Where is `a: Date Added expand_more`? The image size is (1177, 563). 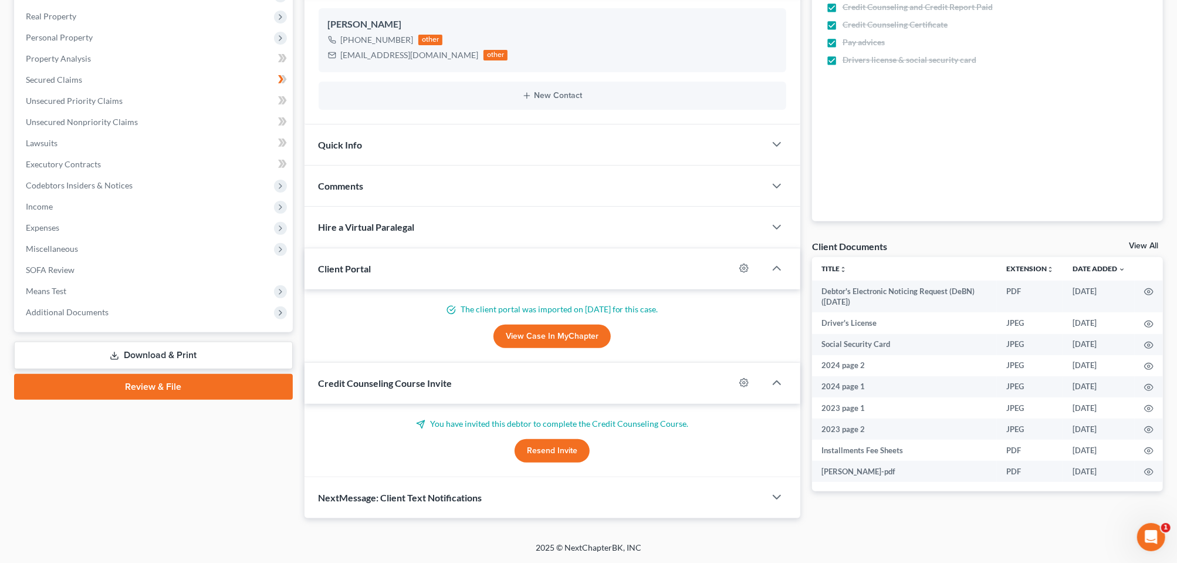 a: Date Added expand_more is located at coordinates (1099, 268).